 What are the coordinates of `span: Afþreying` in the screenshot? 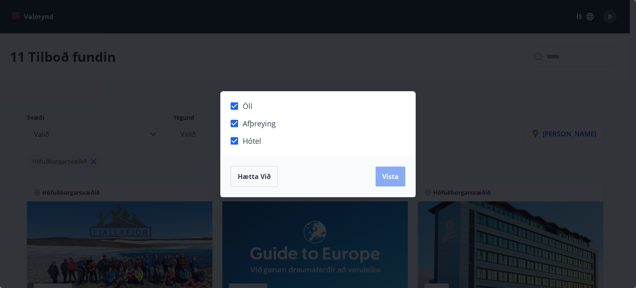 It's located at (259, 123).